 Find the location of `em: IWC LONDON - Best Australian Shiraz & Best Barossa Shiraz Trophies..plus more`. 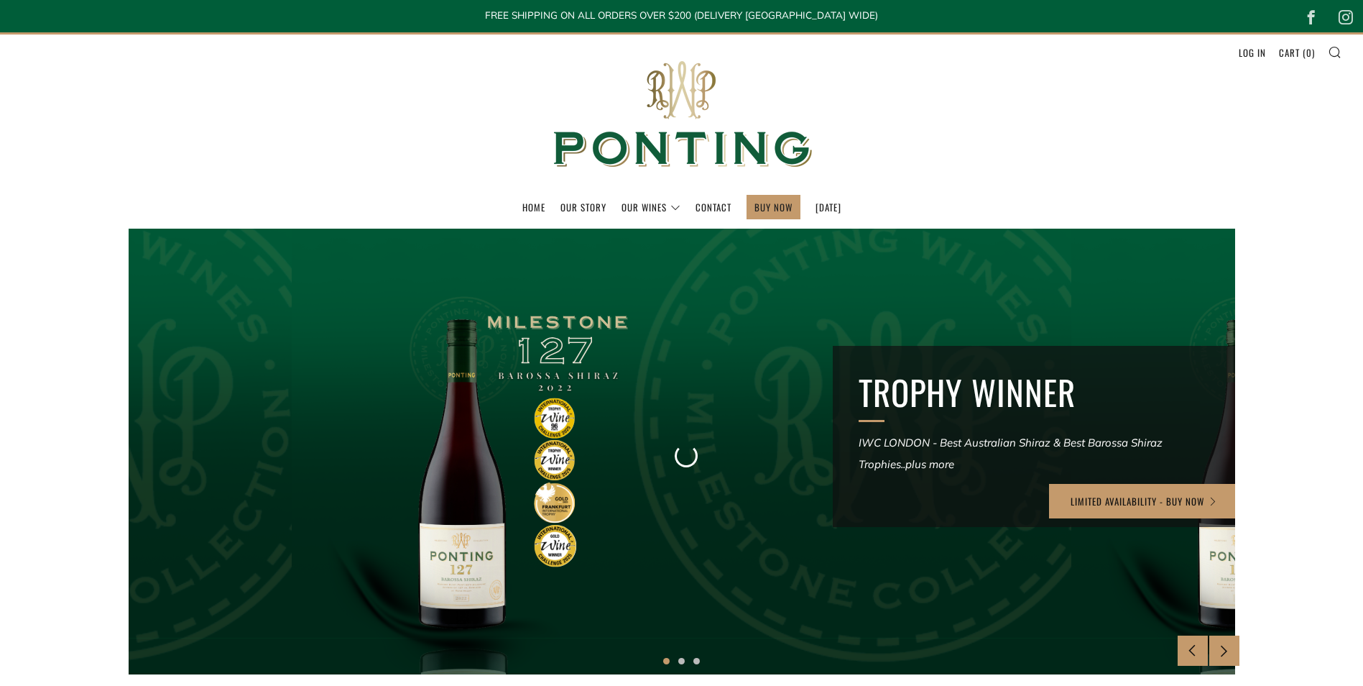

em: IWC LONDON - Best Australian Shiraz & Best Barossa Shiraz Trophies..plus more is located at coordinates (1010, 453).